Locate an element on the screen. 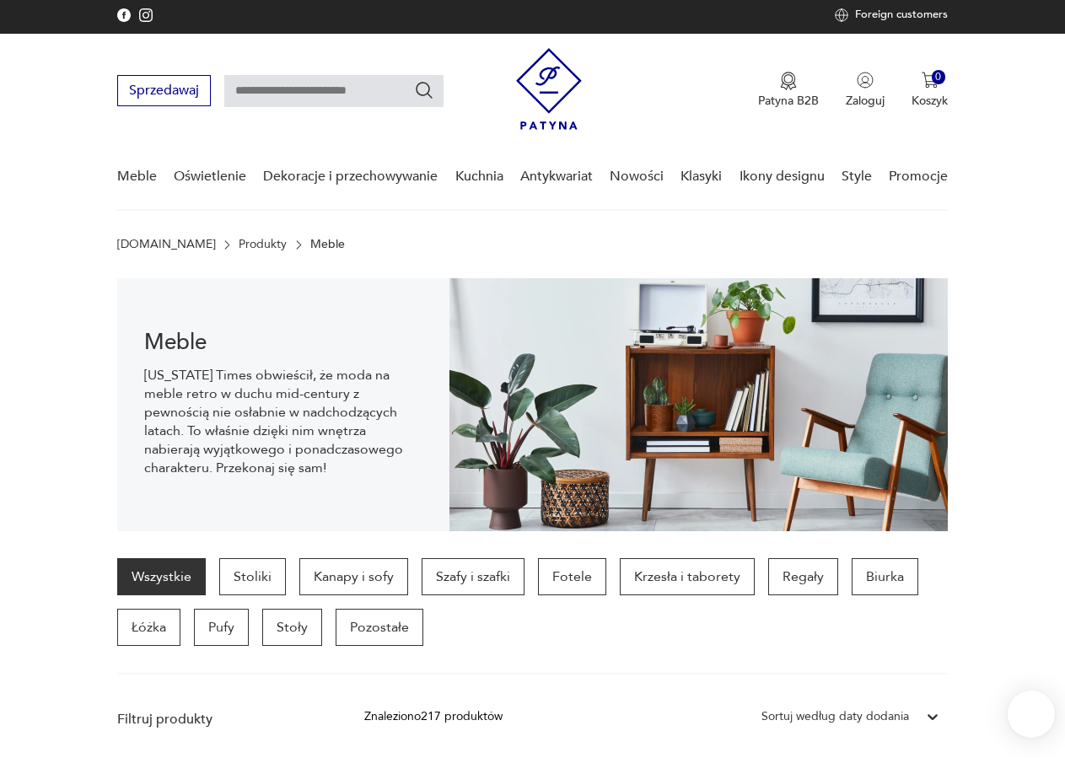 The width and height of the screenshot is (1065, 758). a: Pozostałe is located at coordinates (379, 627).